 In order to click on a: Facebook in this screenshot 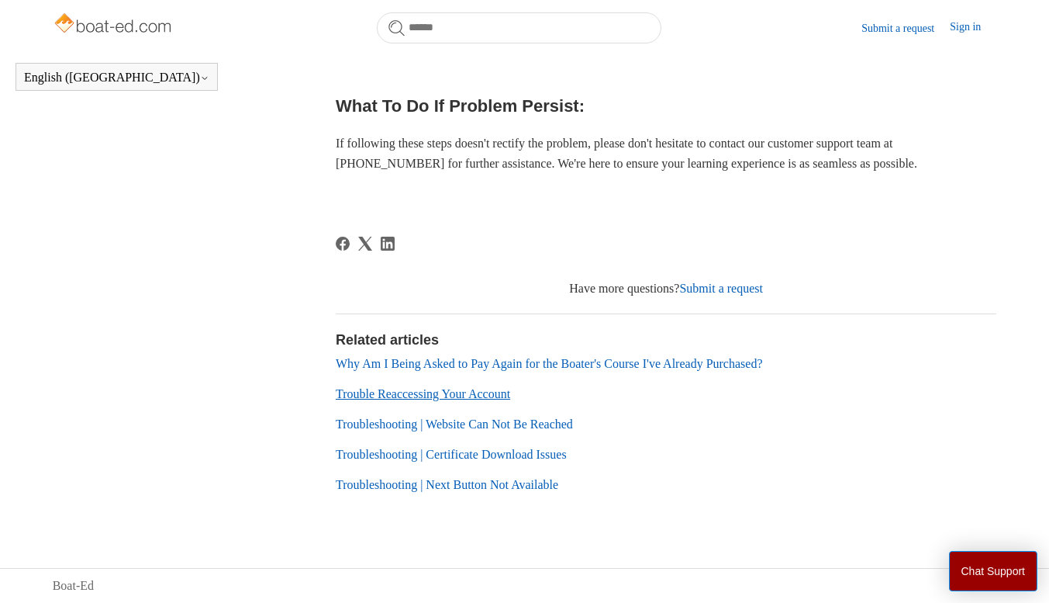, I will do `click(343, 243)`.